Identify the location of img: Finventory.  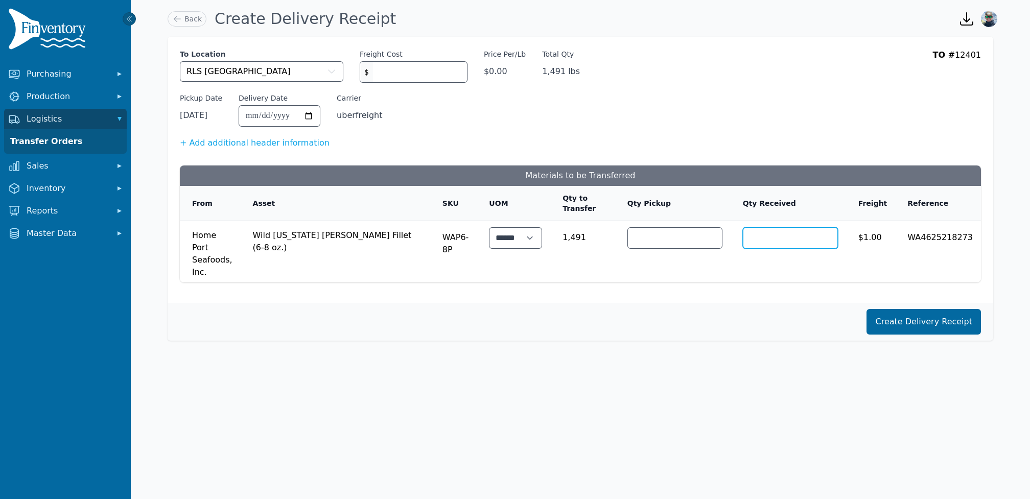
(49, 31).